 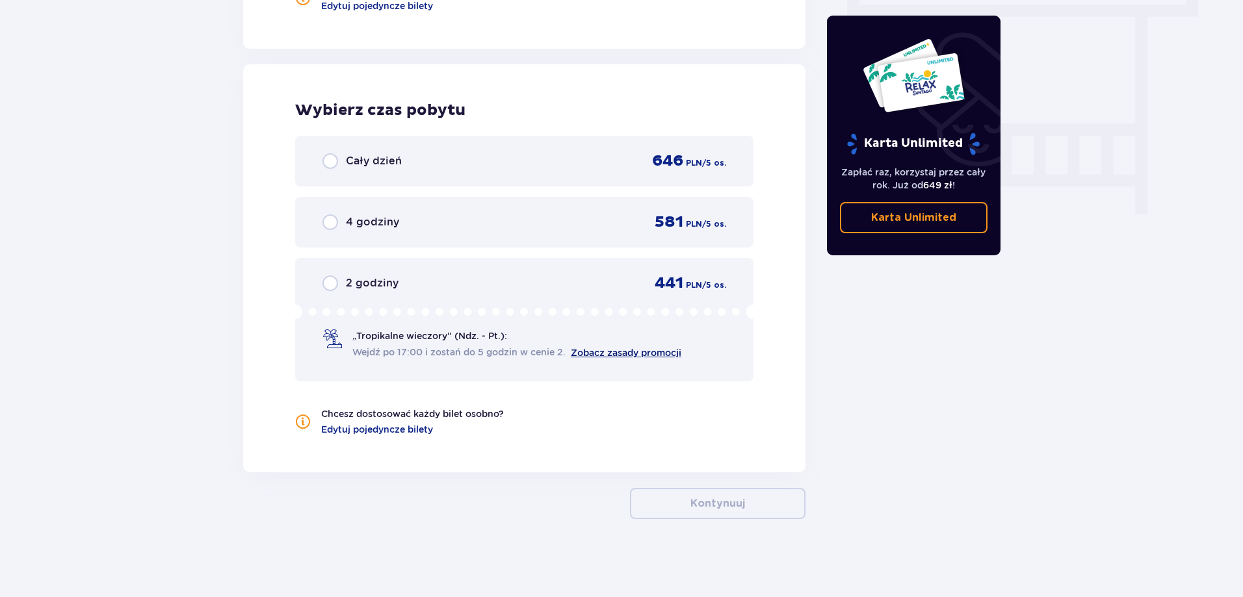 What do you see at coordinates (412, 414) in the screenshot?
I see `p: Chcesz dostosować każdy bilet osobno?` at bounding box center [412, 414].